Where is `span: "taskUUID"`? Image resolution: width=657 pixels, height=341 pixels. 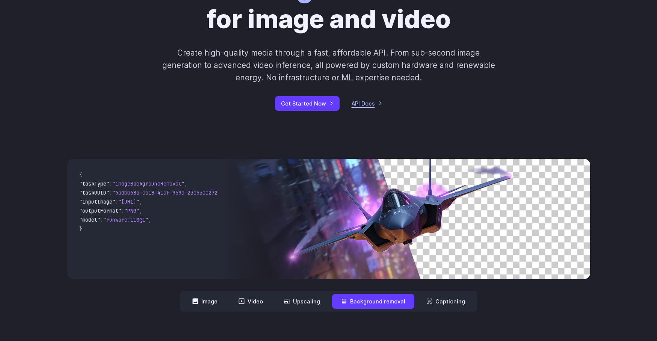
span: "taskUUID" is located at coordinates (94, 193).